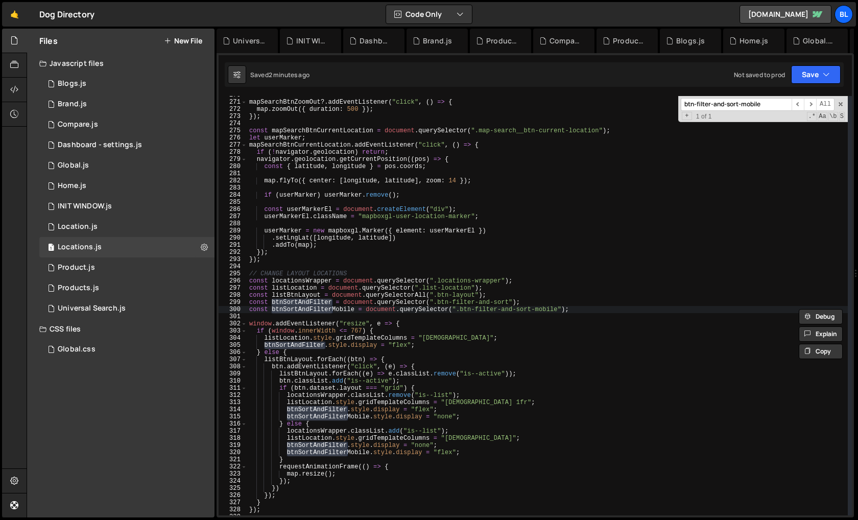 This screenshot has width=858, height=520. Describe the element at coordinates (821, 317) in the screenshot. I see `button: Debug` at that location.